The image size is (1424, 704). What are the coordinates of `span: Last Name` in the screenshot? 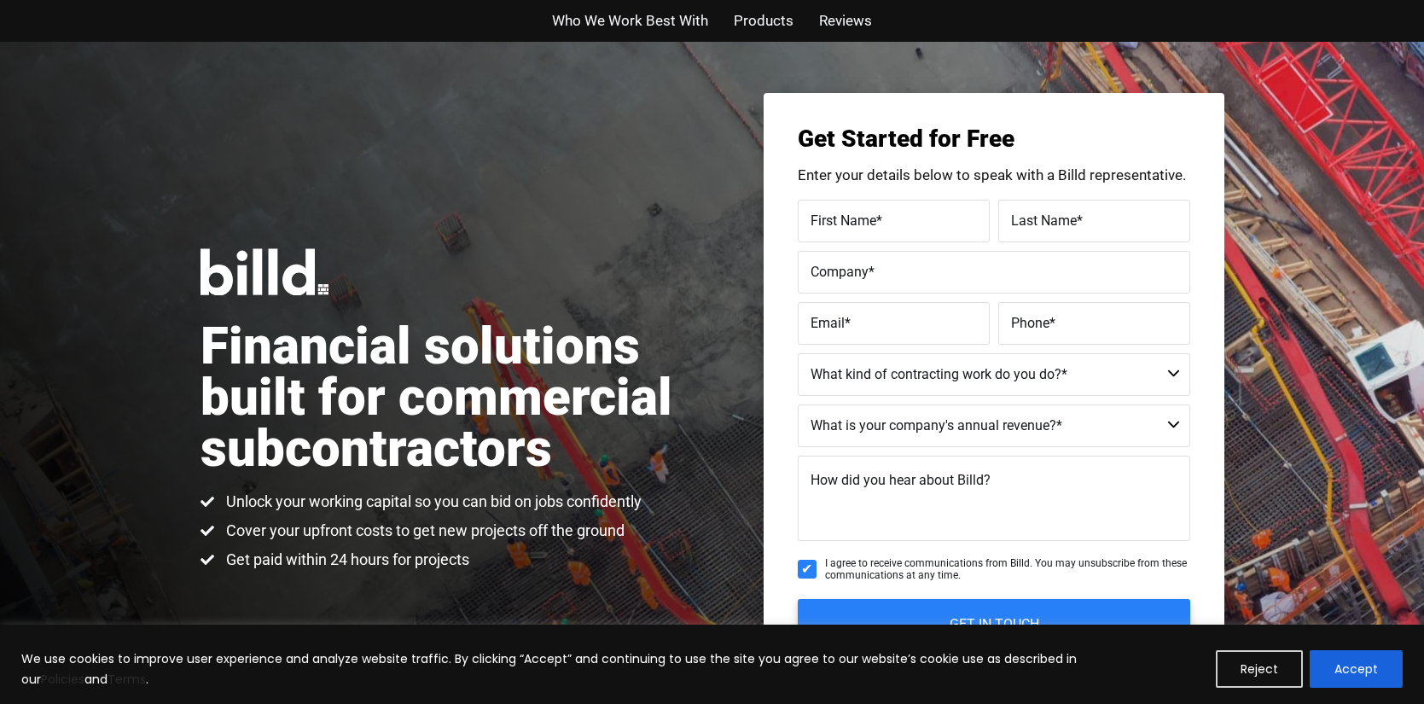 It's located at (1044, 219).